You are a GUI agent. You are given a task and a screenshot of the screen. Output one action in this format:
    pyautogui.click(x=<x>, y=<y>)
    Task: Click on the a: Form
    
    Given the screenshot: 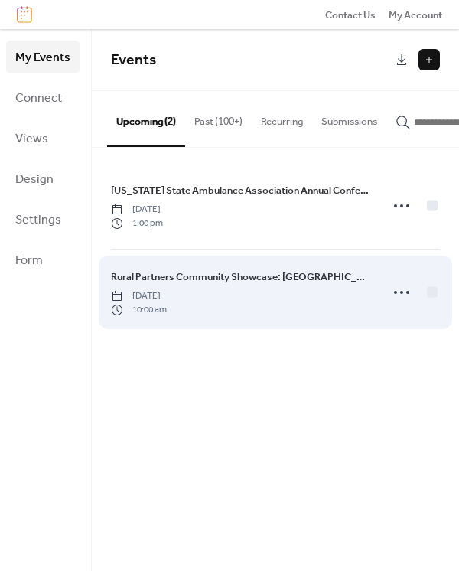 What is the action you would take?
    pyautogui.click(x=43, y=259)
    